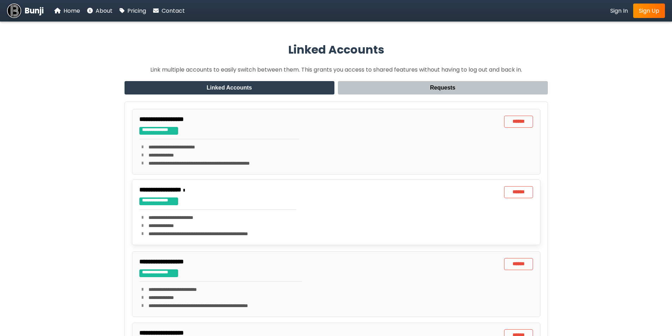  I want to click on span: Contact, so click(173, 11).